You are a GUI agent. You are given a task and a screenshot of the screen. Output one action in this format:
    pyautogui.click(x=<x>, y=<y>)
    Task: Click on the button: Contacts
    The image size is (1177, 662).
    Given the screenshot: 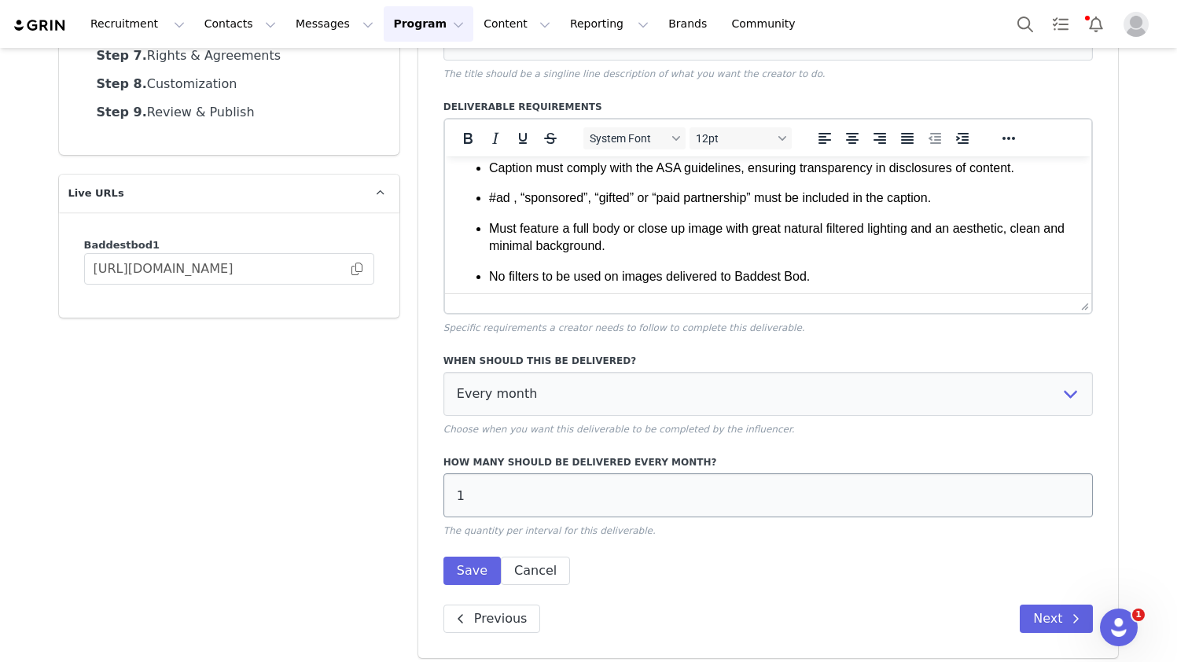 What is the action you would take?
    pyautogui.click(x=240, y=24)
    